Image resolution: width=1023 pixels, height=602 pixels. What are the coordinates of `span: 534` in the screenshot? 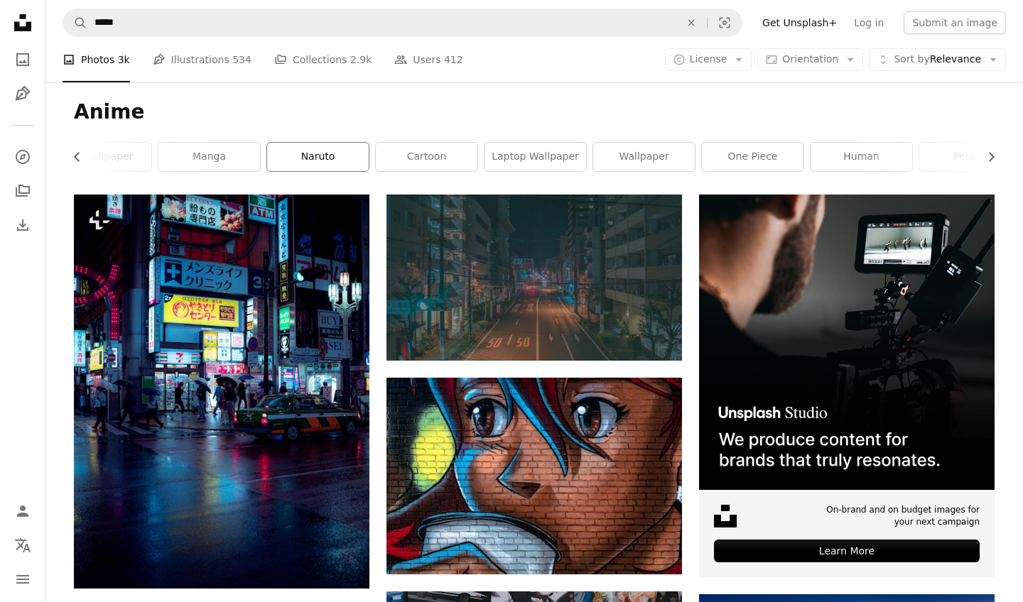 It's located at (242, 60).